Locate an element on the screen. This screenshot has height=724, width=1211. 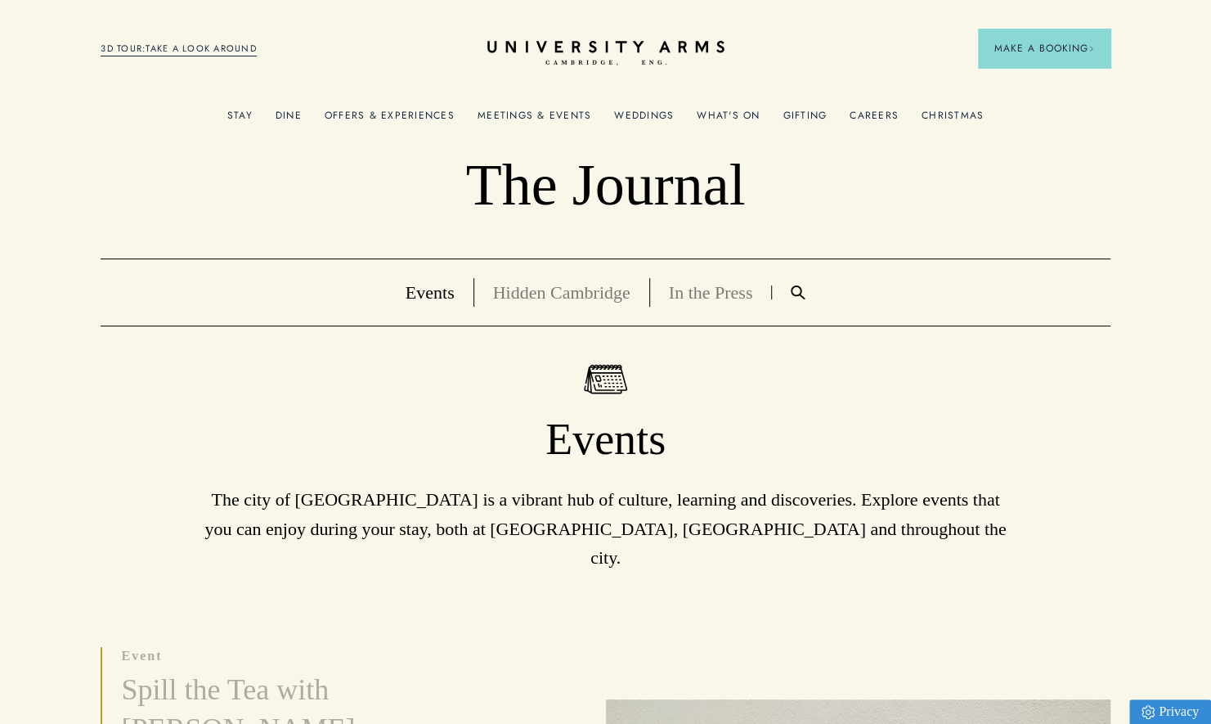
img: Arrow icon is located at coordinates (1091, 48).